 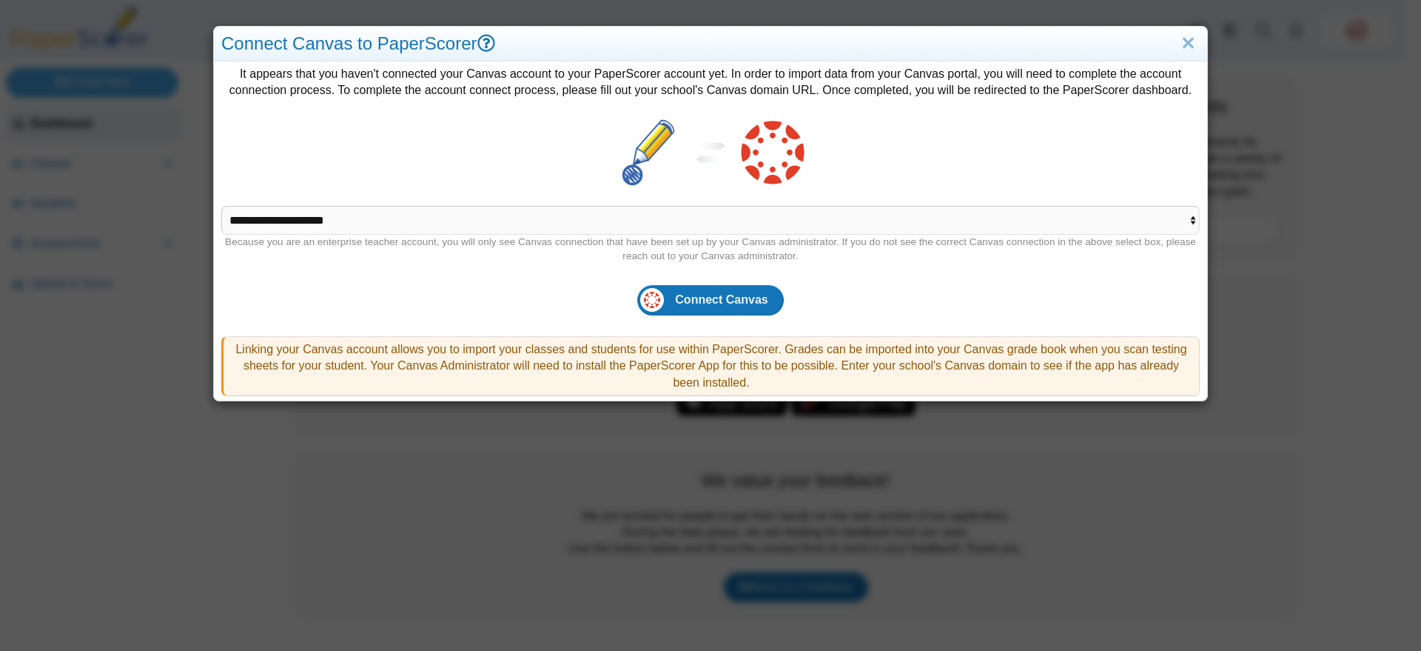 I want to click on img: canvas-logo.png, so click(x=773, y=152).